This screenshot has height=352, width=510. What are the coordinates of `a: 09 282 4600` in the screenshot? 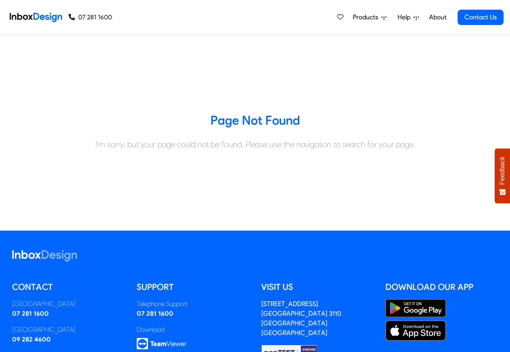 It's located at (31, 339).